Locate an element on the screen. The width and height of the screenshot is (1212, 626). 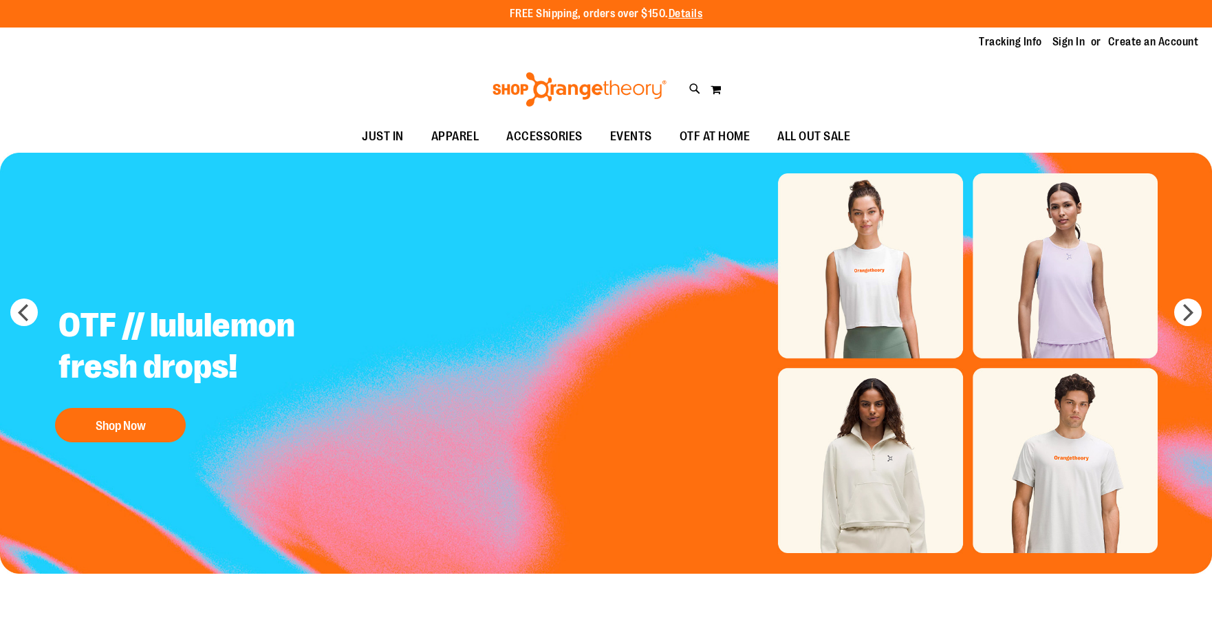
p: FREE Shipping, orders over $150. is located at coordinates (606, 14).